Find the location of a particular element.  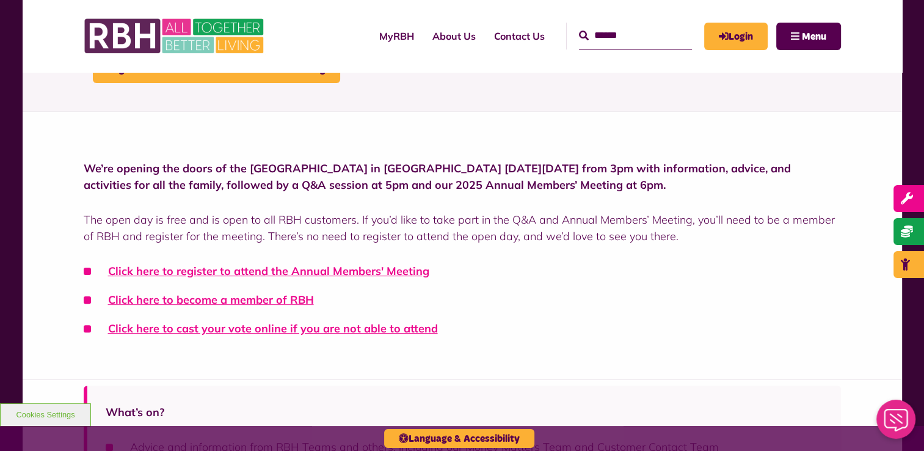

div: Close Web Assistant is located at coordinates (27, 23).